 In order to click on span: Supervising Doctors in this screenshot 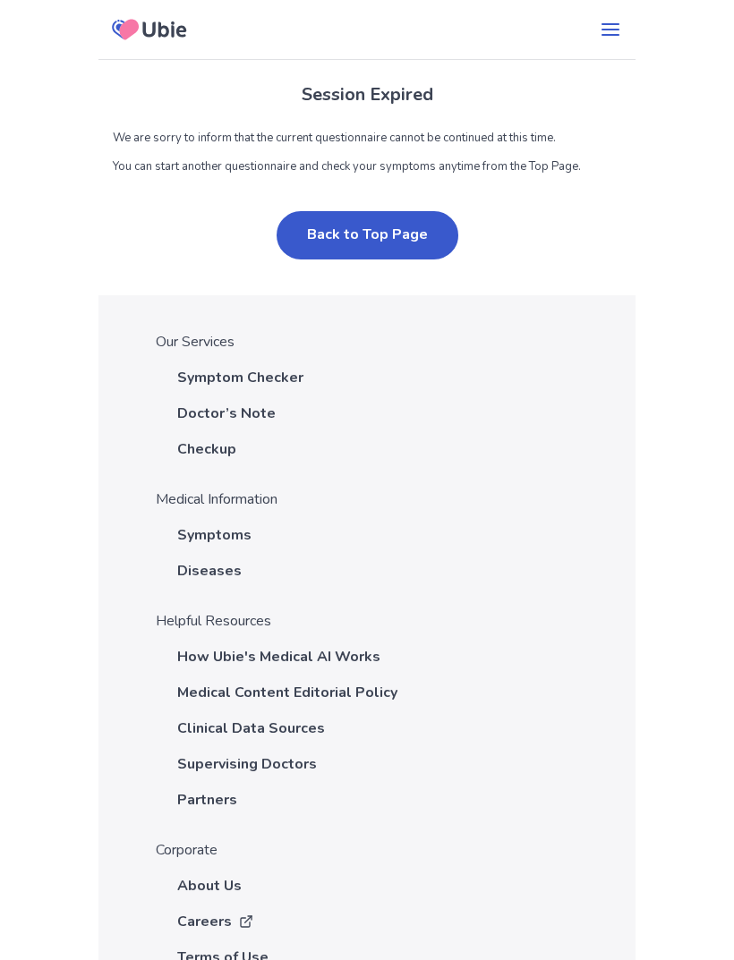, I will do `click(247, 764)`.